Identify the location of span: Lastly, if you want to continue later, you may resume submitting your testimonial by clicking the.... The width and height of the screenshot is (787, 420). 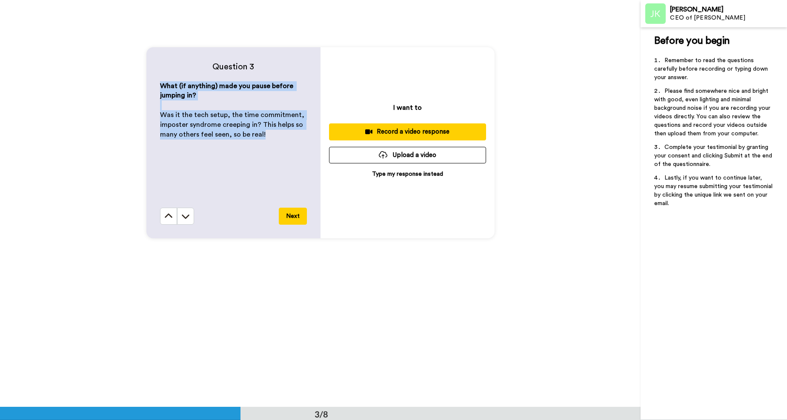
(714, 191).